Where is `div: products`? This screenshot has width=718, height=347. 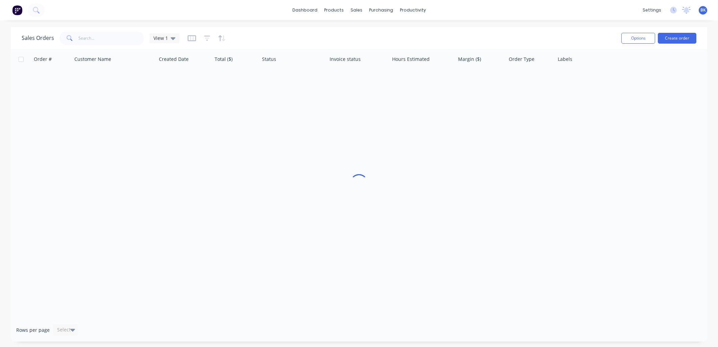
div: products is located at coordinates (334, 10).